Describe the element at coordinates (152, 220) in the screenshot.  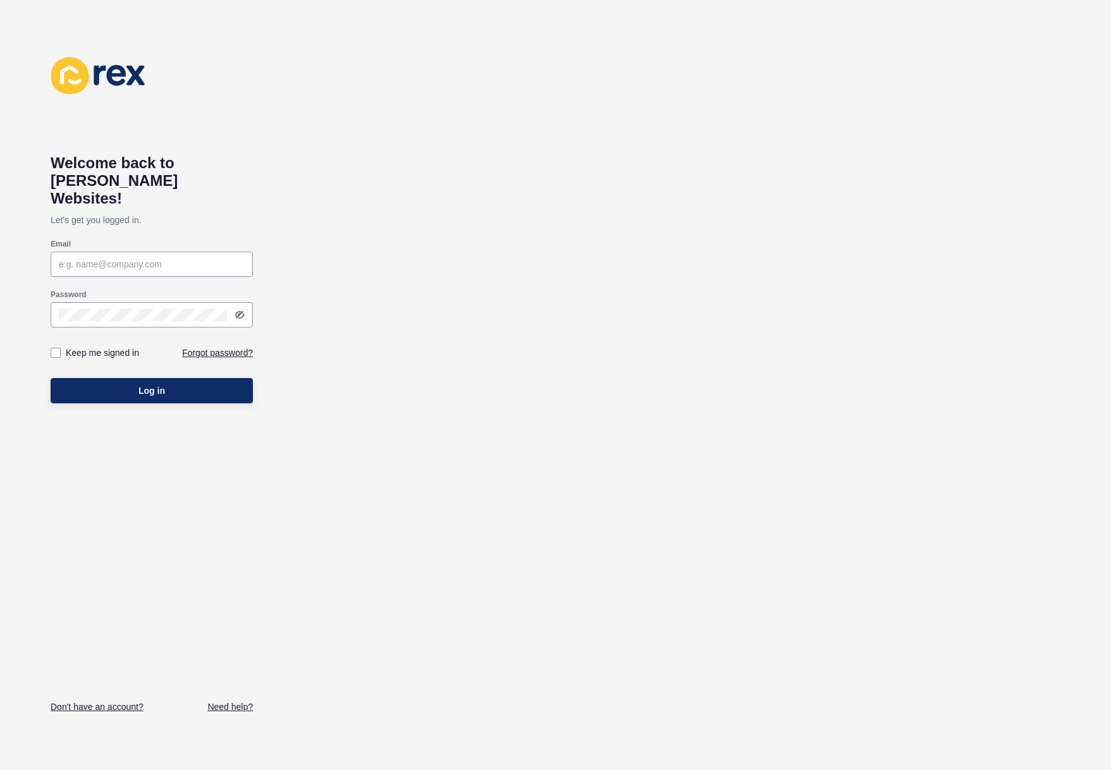
I see `p: Let's get you logged in.` at that location.